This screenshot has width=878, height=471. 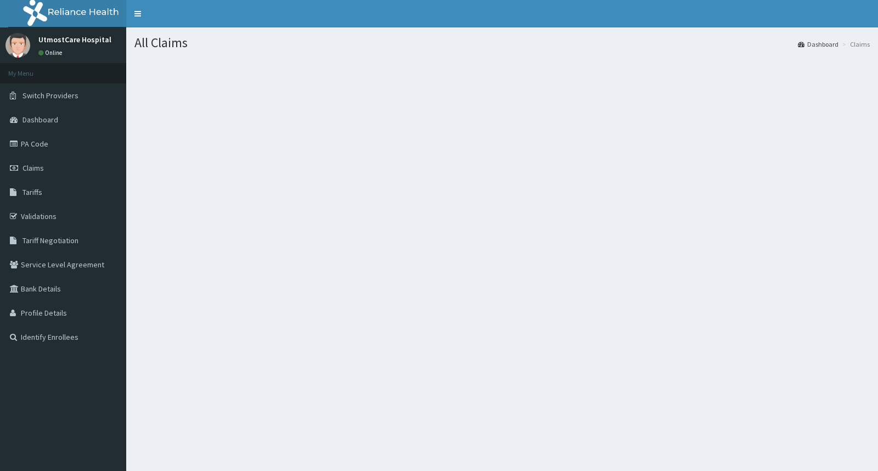 I want to click on h1: All Claims, so click(x=502, y=43).